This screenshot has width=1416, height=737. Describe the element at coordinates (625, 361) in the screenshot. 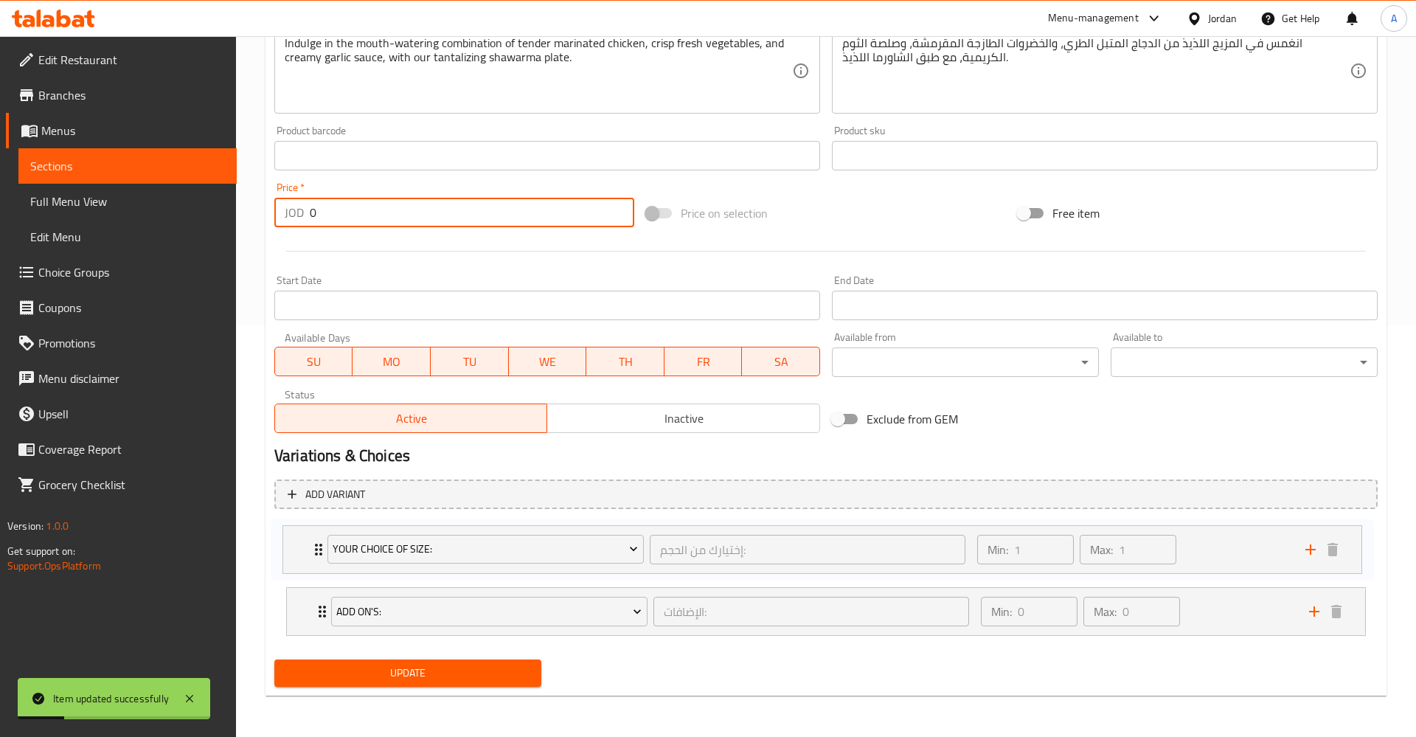

I see `span: TH` at that location.